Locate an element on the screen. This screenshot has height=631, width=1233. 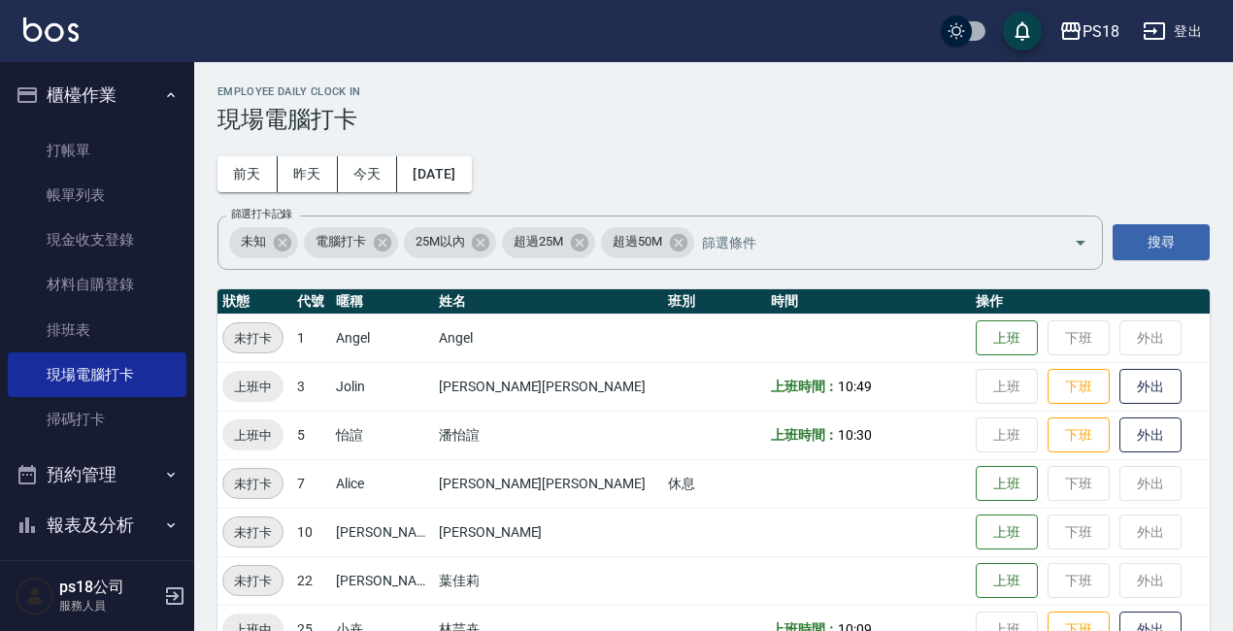
div: PS18 is located at coordinates (1101, 31).